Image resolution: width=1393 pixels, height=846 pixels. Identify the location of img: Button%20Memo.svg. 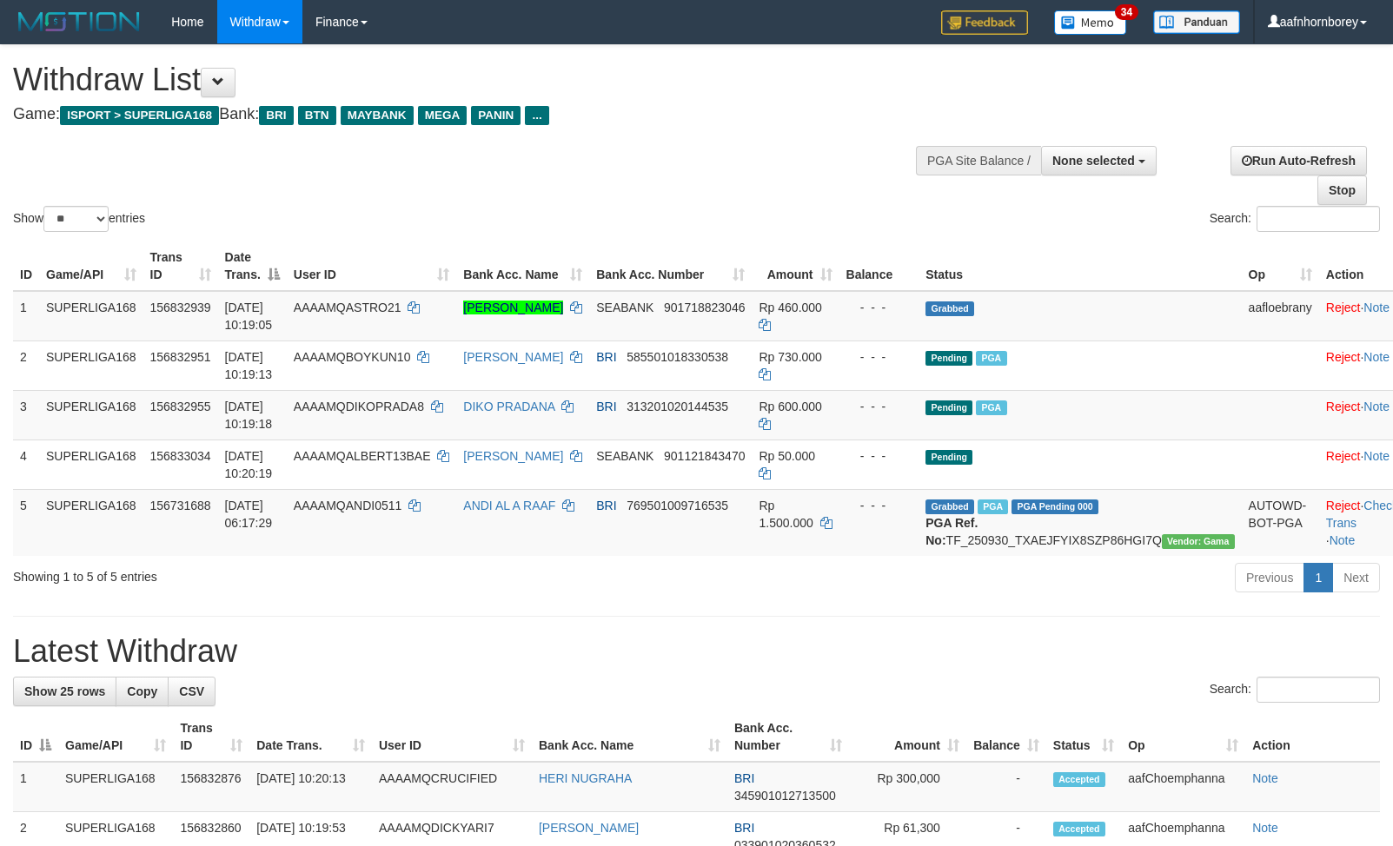
(1091, 23).